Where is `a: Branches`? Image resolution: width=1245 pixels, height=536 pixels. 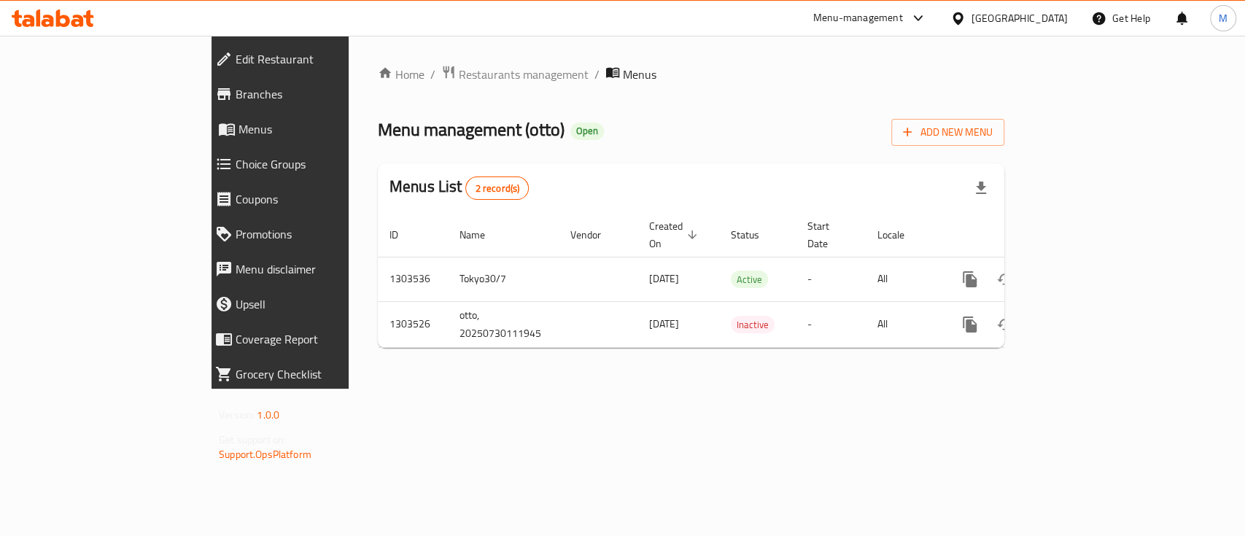 a: Branches is located at coordinates (311, 94).